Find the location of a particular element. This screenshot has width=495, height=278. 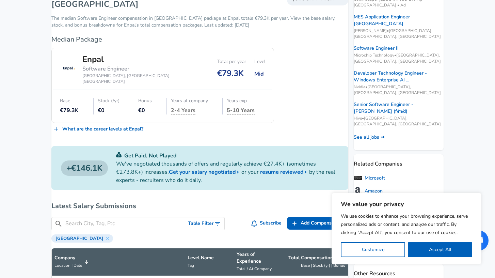

span: Total Compensation (EUR) Base | Stock (yr) | Bonus is located at coordinates (312, 262).